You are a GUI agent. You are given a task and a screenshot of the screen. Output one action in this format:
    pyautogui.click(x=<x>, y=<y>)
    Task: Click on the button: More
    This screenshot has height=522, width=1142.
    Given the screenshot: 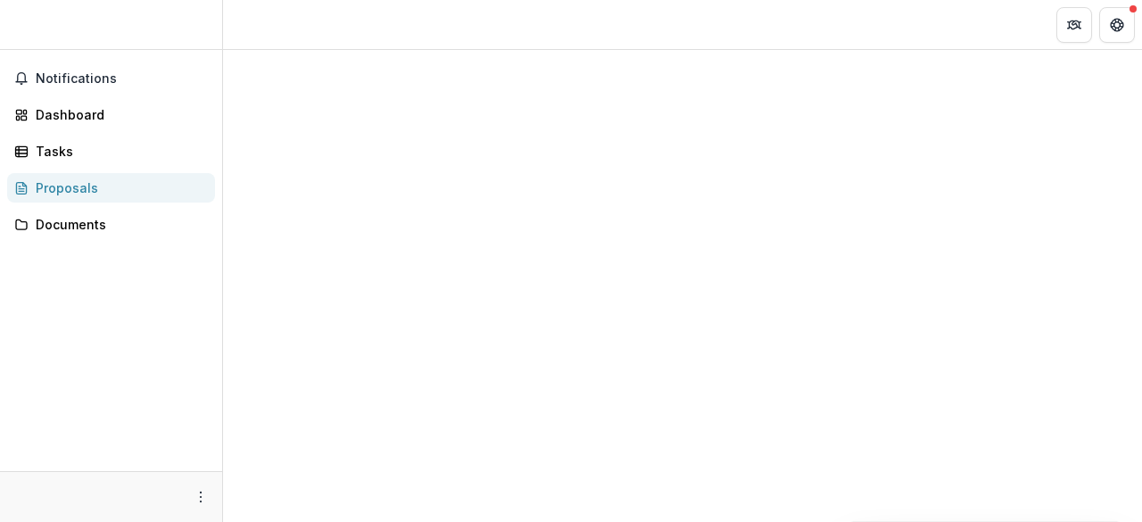 What is the action you would take?
    pyautogui.click(x=201, y=497)
    